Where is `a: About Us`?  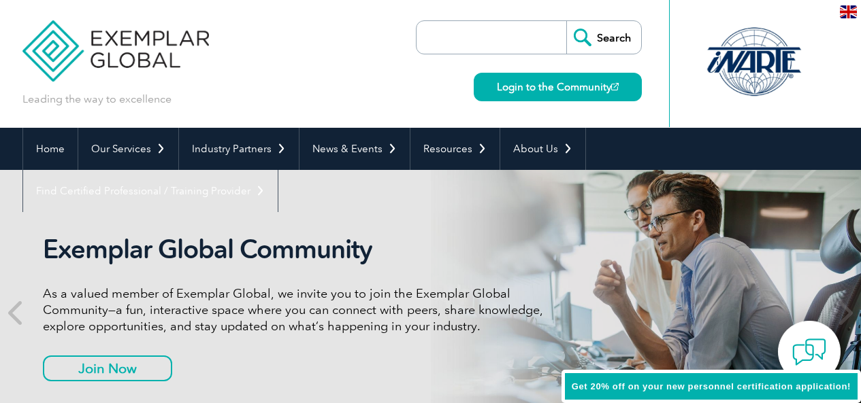 a: About Us is located at coordinates (542, 149).